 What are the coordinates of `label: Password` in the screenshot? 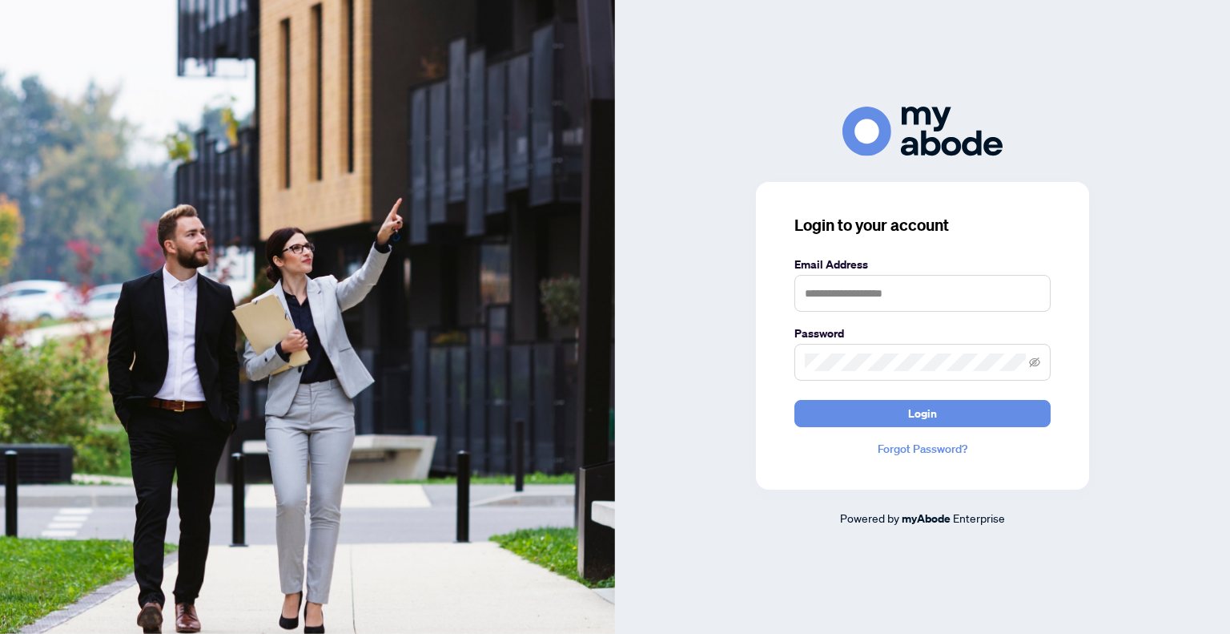 It's located at (923, 333).